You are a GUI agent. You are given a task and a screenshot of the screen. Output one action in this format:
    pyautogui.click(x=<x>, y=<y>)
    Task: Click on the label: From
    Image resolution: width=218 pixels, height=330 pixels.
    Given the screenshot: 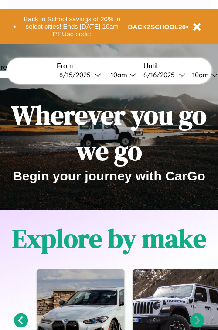 What is the action you would take?
    pyautogui.click(x=98, y=66)
    